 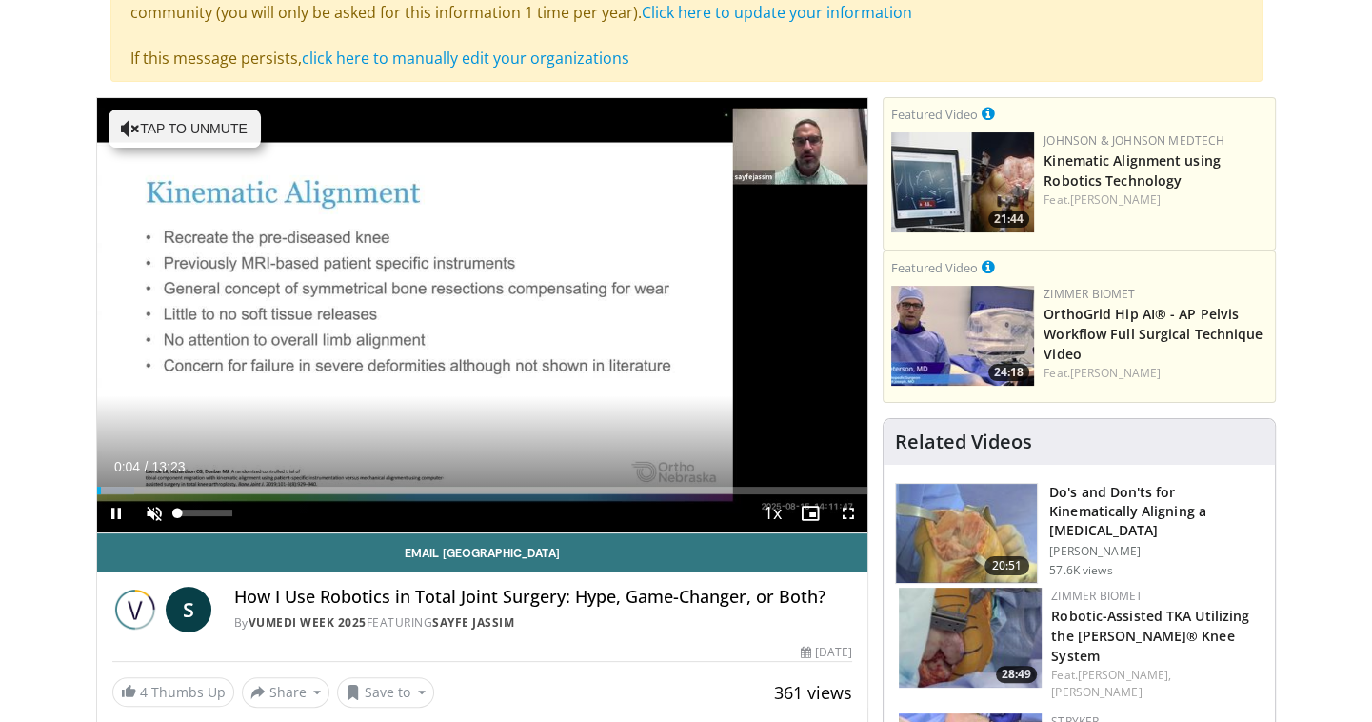 I want to click on img: Vumedi Week 2025, so click(x=135, y=609).